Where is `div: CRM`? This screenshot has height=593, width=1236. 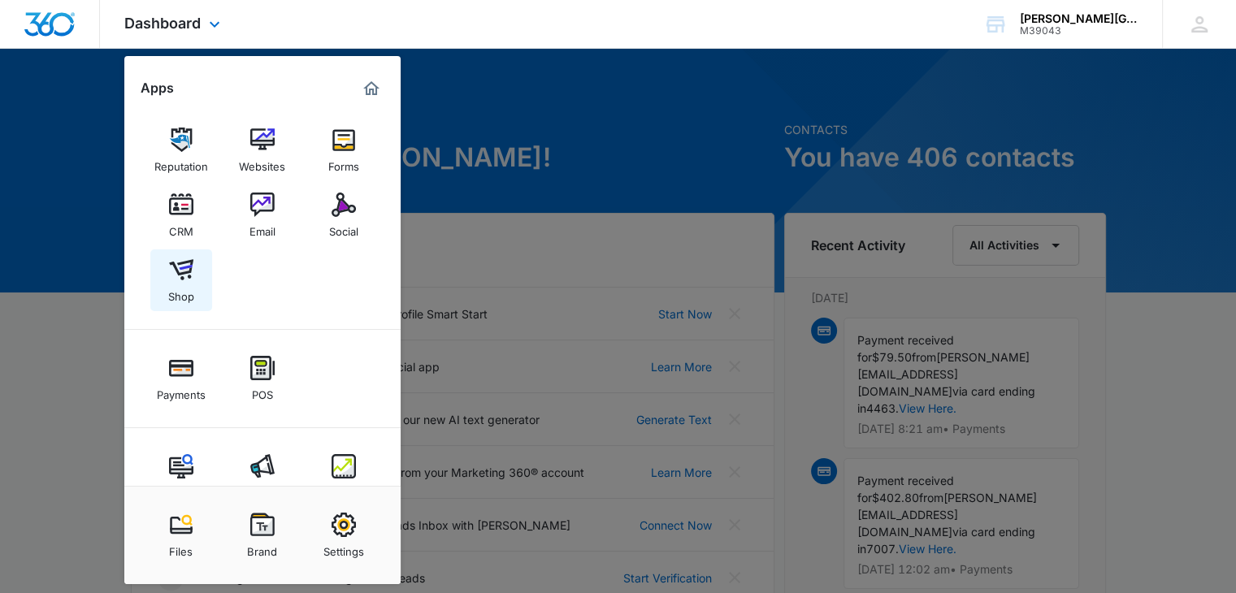 div: CRM is located at coordinates (181, 228).